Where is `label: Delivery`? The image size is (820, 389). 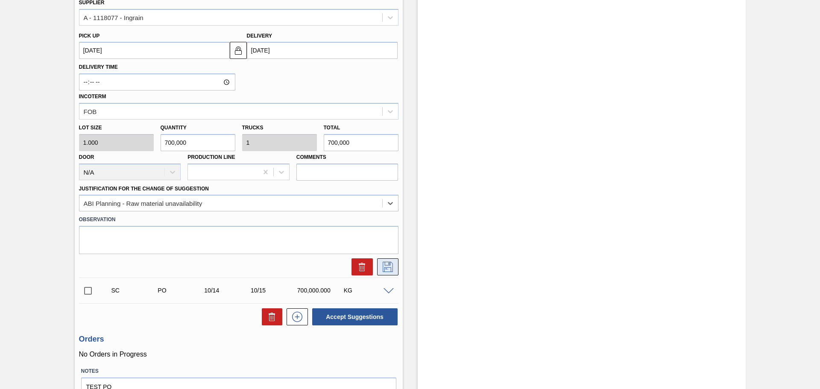 label: Delivery is located at coordinates (260, 36).